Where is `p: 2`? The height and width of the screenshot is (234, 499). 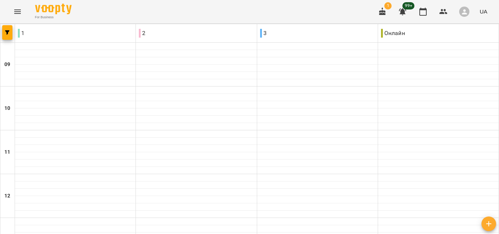
p: 2 is located at coordinates (142, 33).